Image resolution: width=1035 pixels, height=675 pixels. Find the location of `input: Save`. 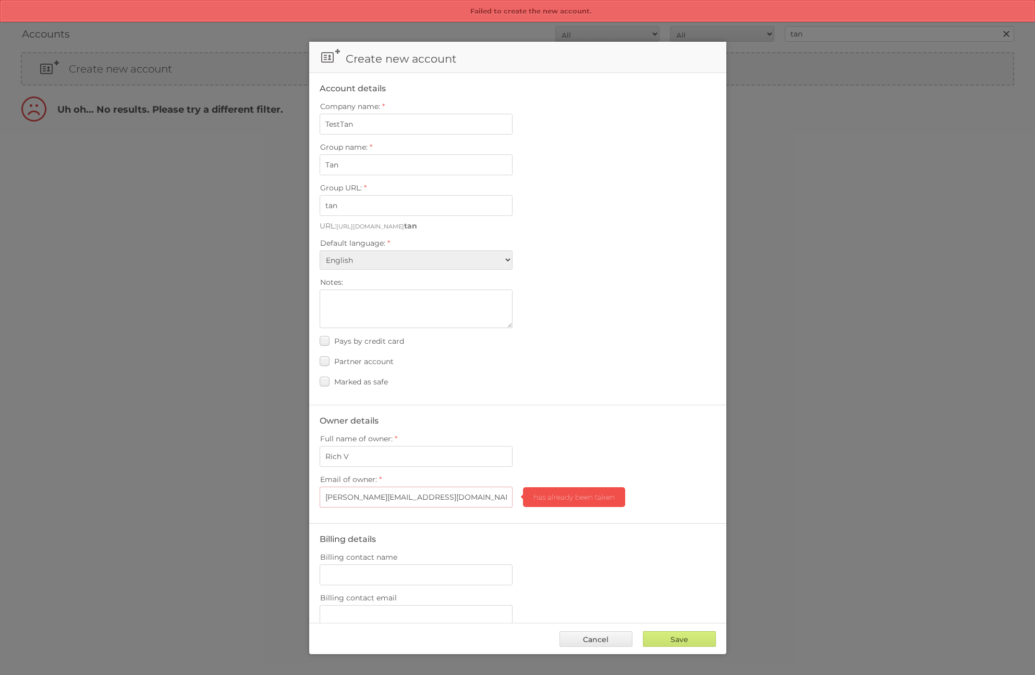

input: Save is located at coordinates (680, 639).